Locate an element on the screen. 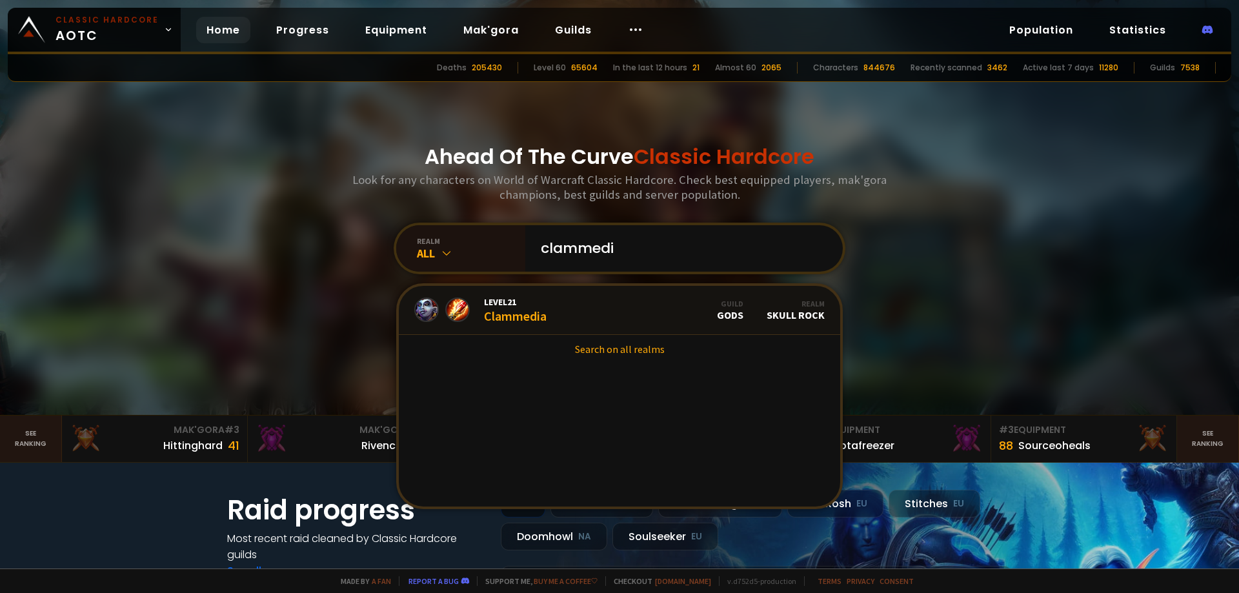  div: Hittinghard is located at coordinates (193, 445).